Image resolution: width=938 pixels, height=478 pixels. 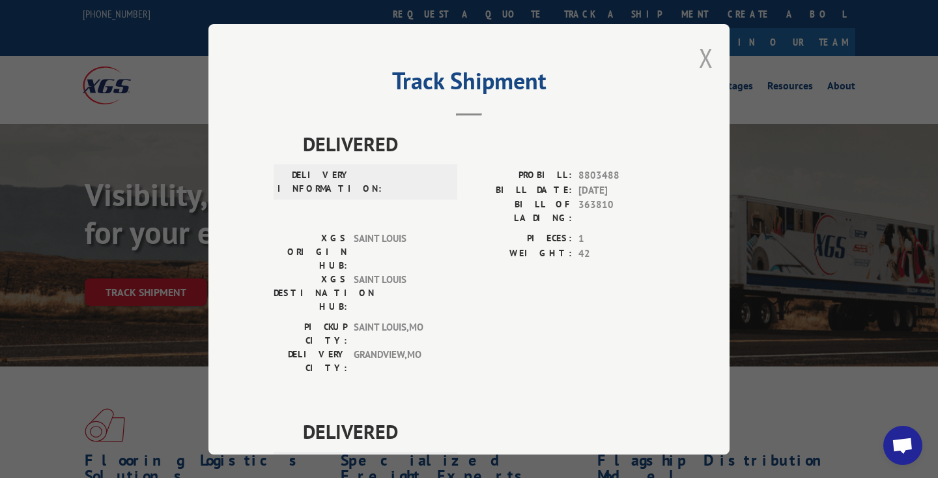 What do you see at coordinates (521, 190) in the screenshot?
I see `label: BILL DATE:` at bounding box center [521, 190].